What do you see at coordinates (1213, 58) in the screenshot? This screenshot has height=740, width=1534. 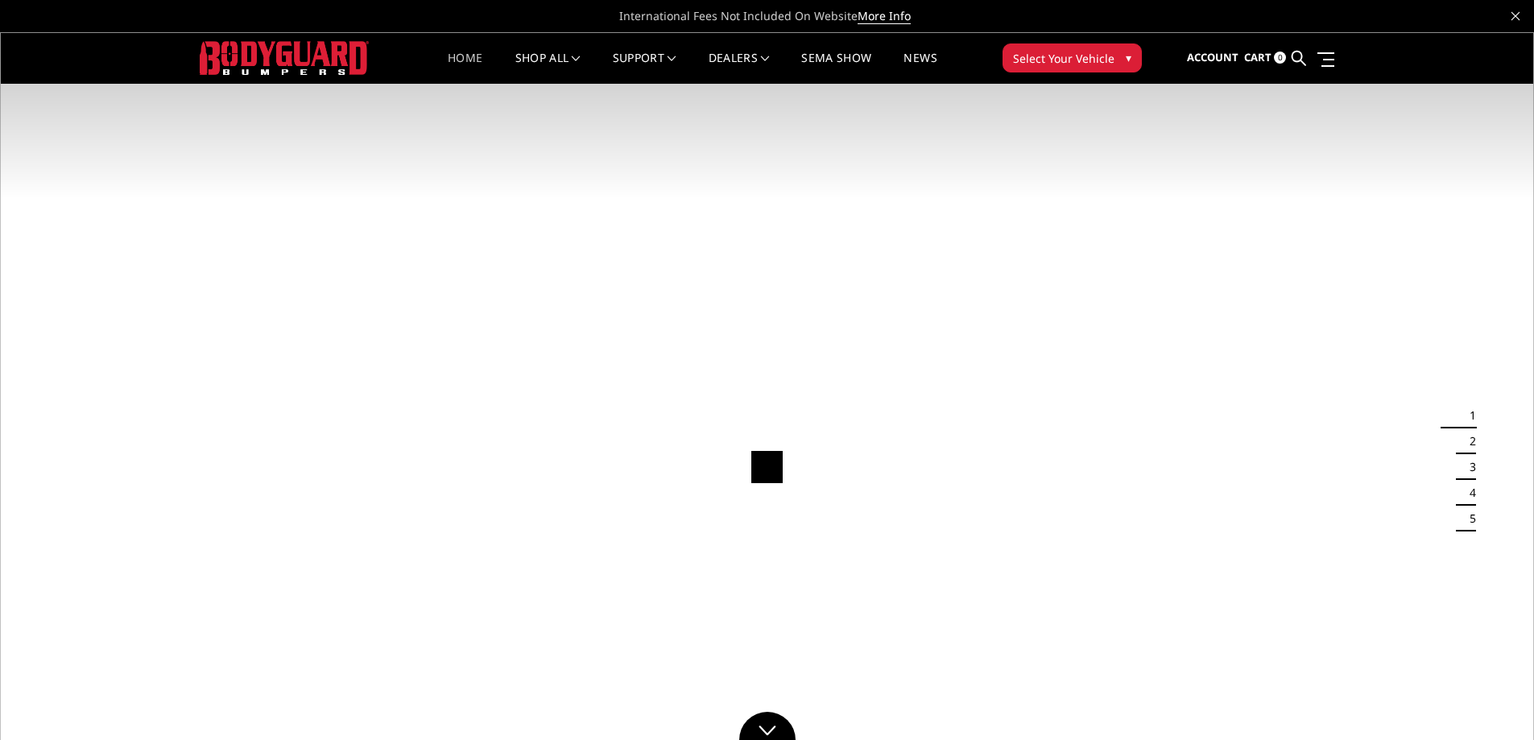 I see `a: Account` at bounding box center [1213, 58].